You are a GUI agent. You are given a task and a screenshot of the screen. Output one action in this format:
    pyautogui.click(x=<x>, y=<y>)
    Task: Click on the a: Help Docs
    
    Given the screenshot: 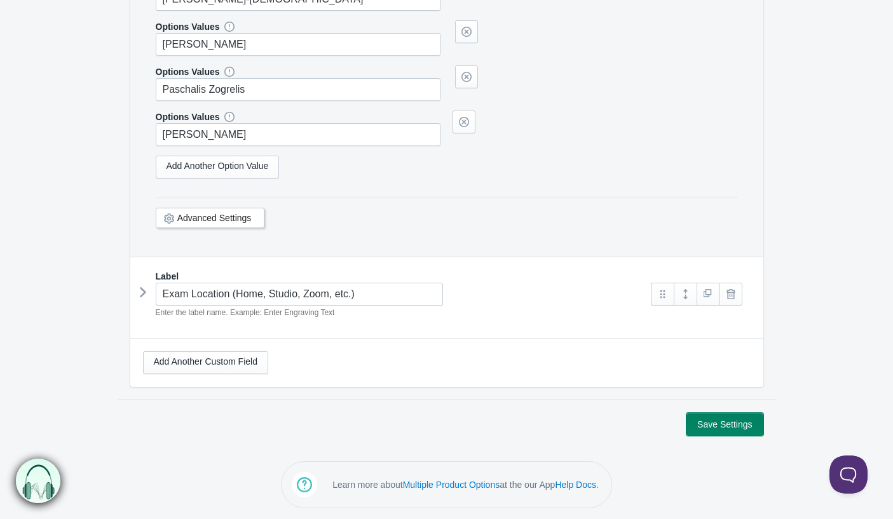 What is the action you would take?
    pyautogui.click(x=575, y=485)
    